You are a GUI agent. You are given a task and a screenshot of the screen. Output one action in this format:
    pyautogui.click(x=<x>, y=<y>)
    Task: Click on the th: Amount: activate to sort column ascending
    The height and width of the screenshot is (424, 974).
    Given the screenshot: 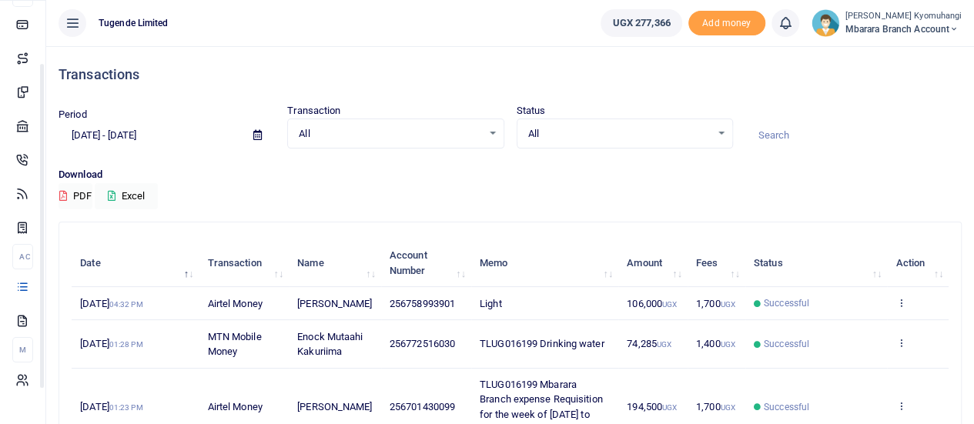 What is the action you would take?
    pyautogui.click(x=653, y=263)
    